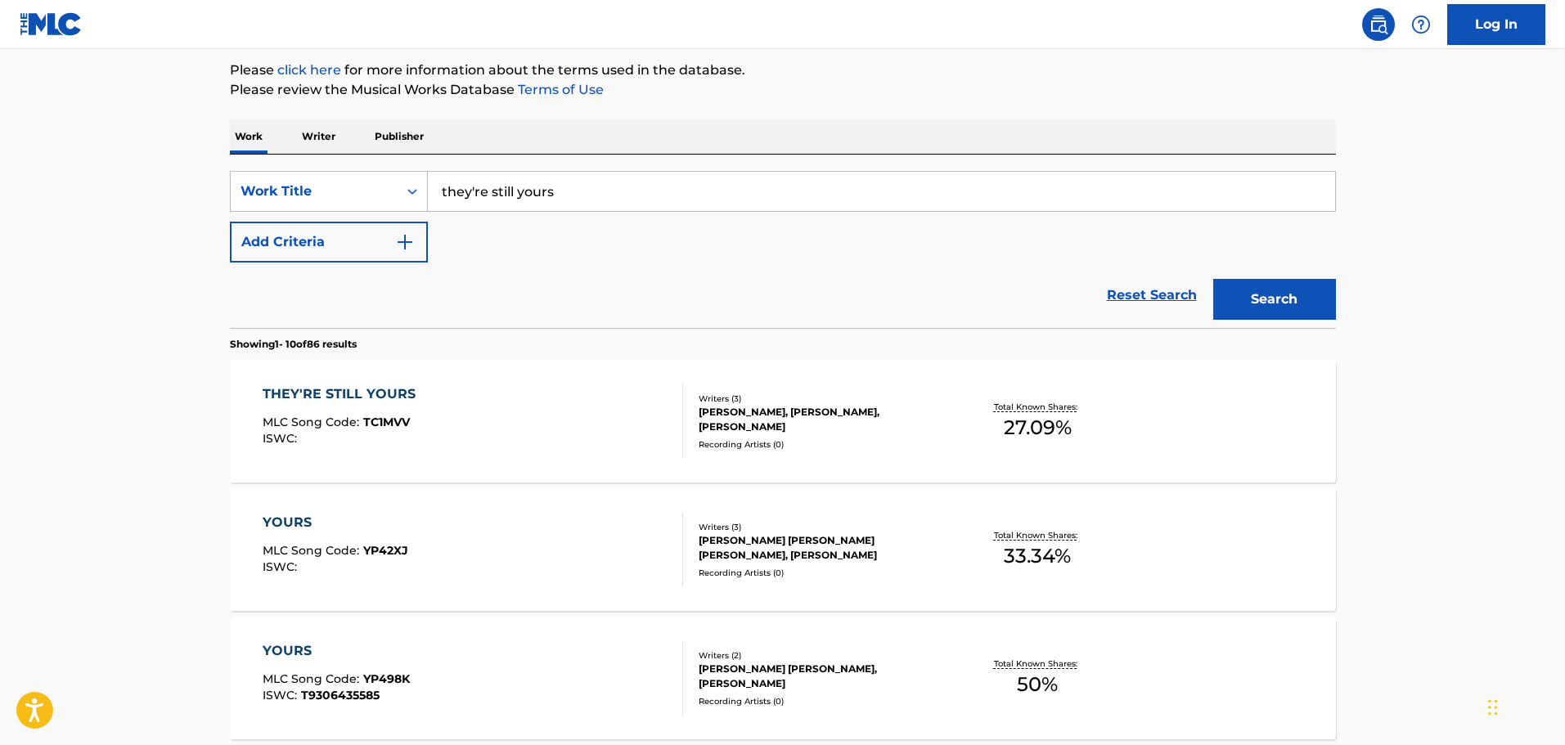 Image resolution: width=1565 pixels, height=745 pixels. I want to click on span: 50 %, so click(1037, 685).